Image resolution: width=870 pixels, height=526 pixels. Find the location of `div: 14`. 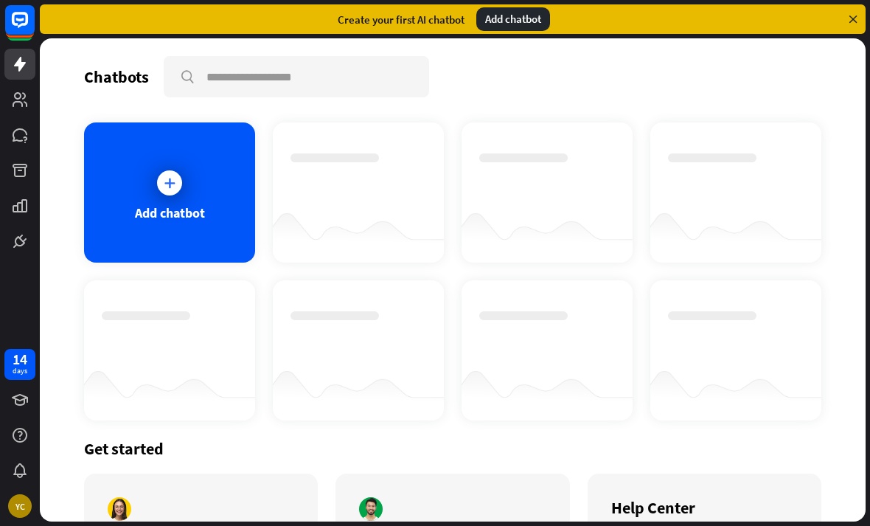

div: 14 is located at coordinates (20, 359).